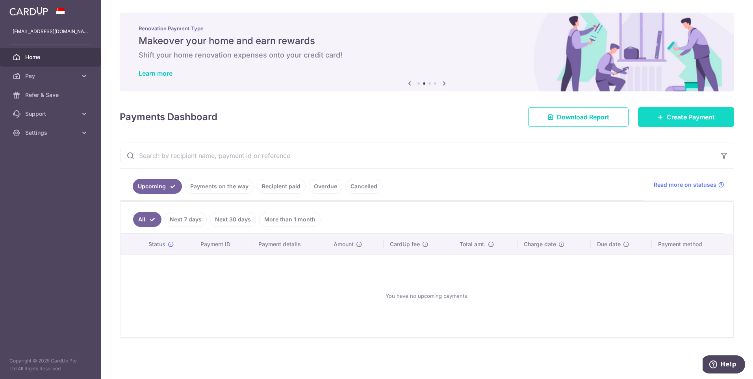 This screenshot has width=753, height=379. I want to click on h4: Payments Dashboard, so click(169, 117).